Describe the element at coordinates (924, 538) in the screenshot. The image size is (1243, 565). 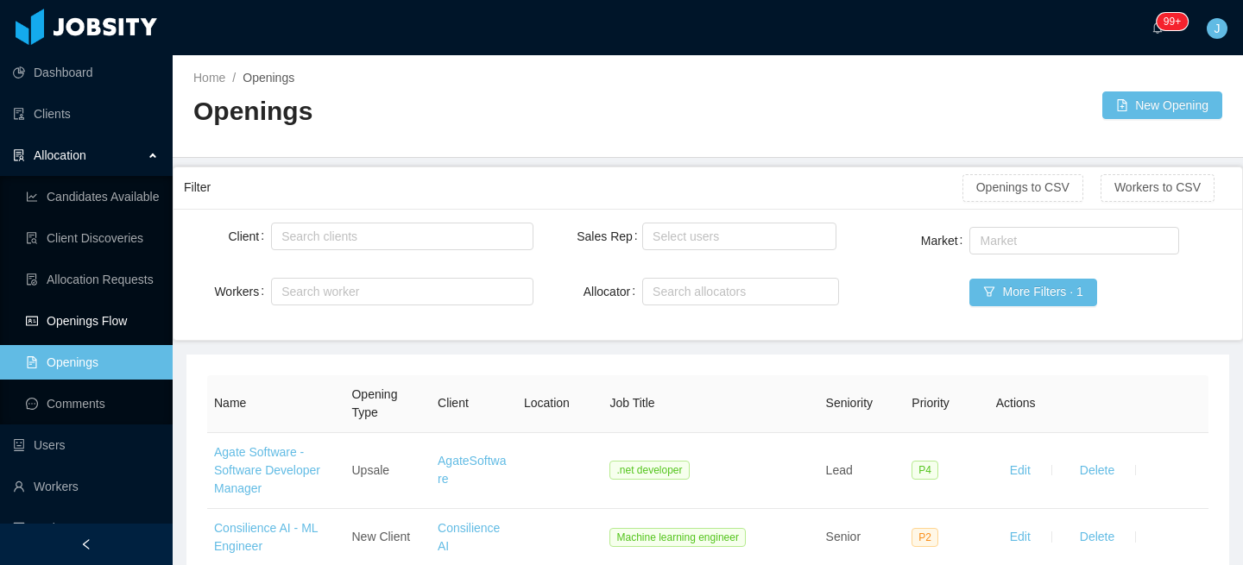
I see `span: P2` at that location.